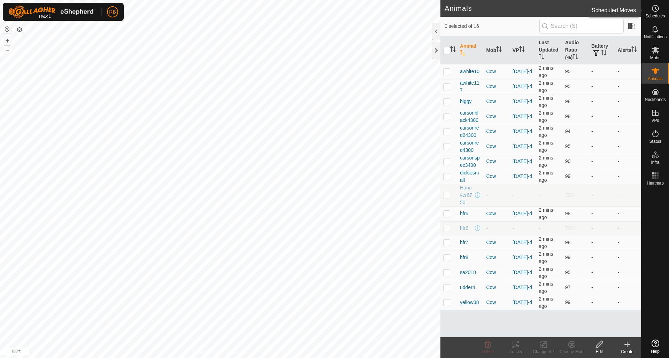  What do you see at coordinates (468, 273) in the screenshot?
I see `span: sa2018` at bounding box center [468, 273].